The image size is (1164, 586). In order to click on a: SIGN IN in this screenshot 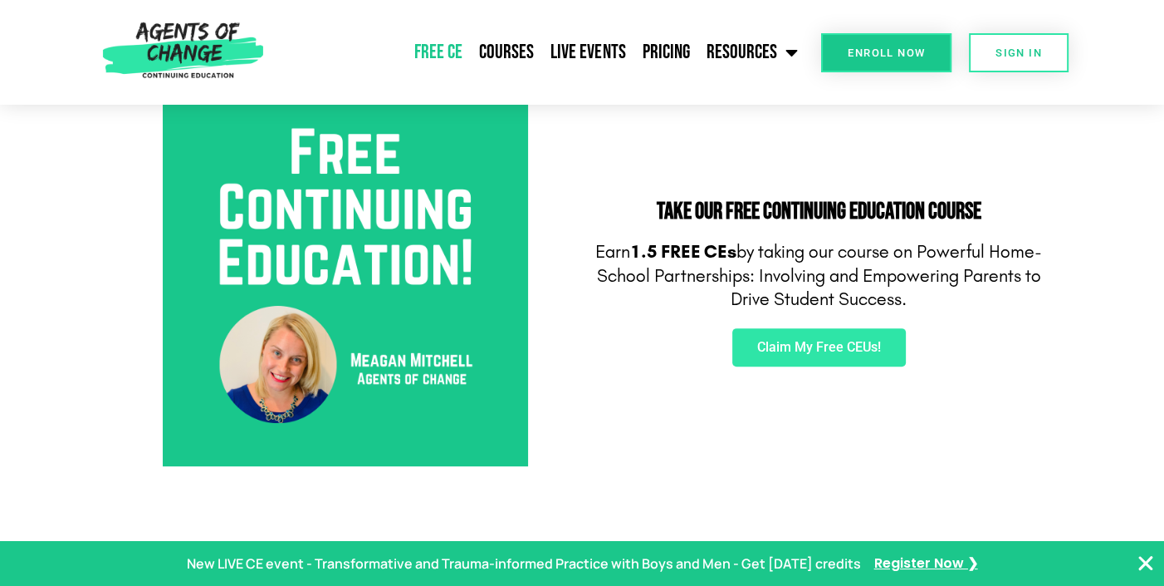, I will do `click(1019, 52)`.